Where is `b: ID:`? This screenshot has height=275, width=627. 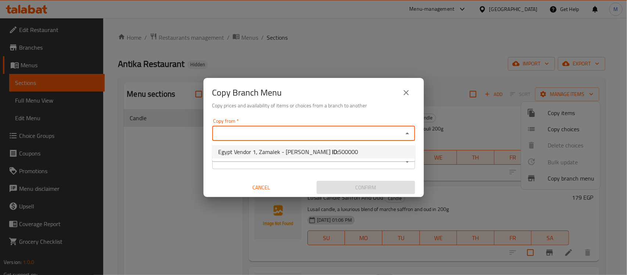 b: ID: is located at coordinates (335, 152).